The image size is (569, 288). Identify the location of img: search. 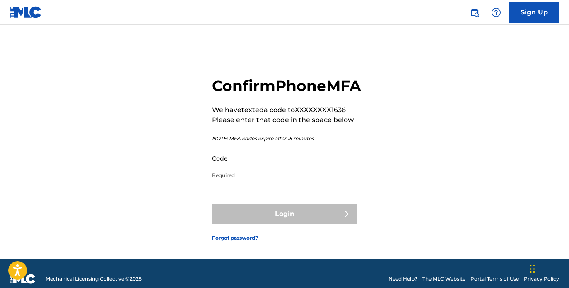
(475, 12).